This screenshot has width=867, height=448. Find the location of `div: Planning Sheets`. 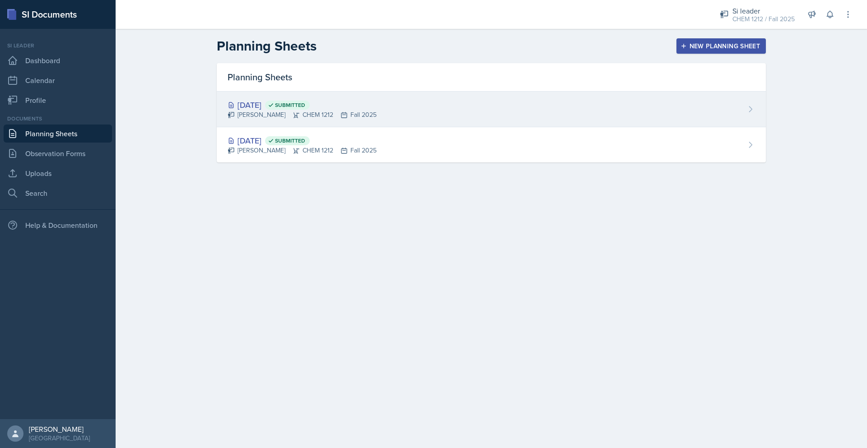

div: Planning Sheets is located at coordinates (491, 77).